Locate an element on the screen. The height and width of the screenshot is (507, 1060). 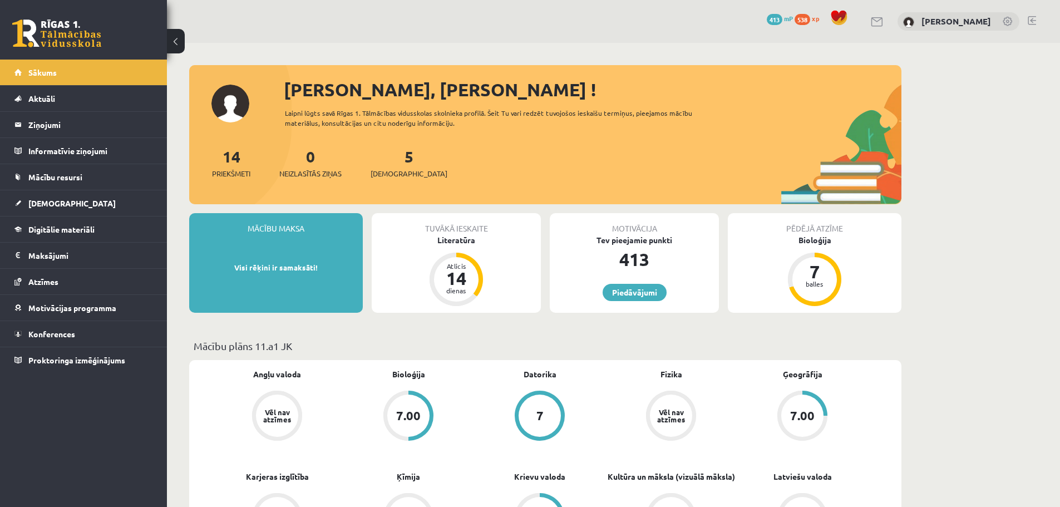
a: 538 xp is located at coordinates (810, 18).